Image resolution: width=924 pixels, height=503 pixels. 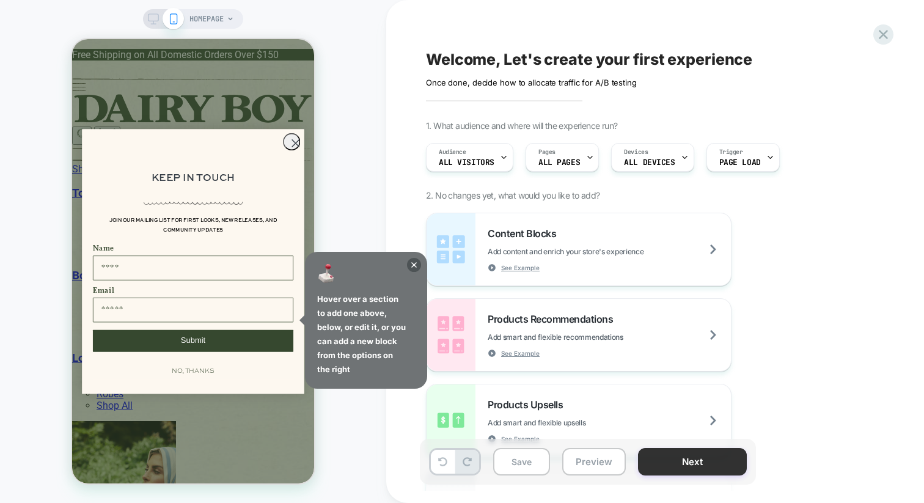 I want to click on button: Submit, so click(x=121, y=301).